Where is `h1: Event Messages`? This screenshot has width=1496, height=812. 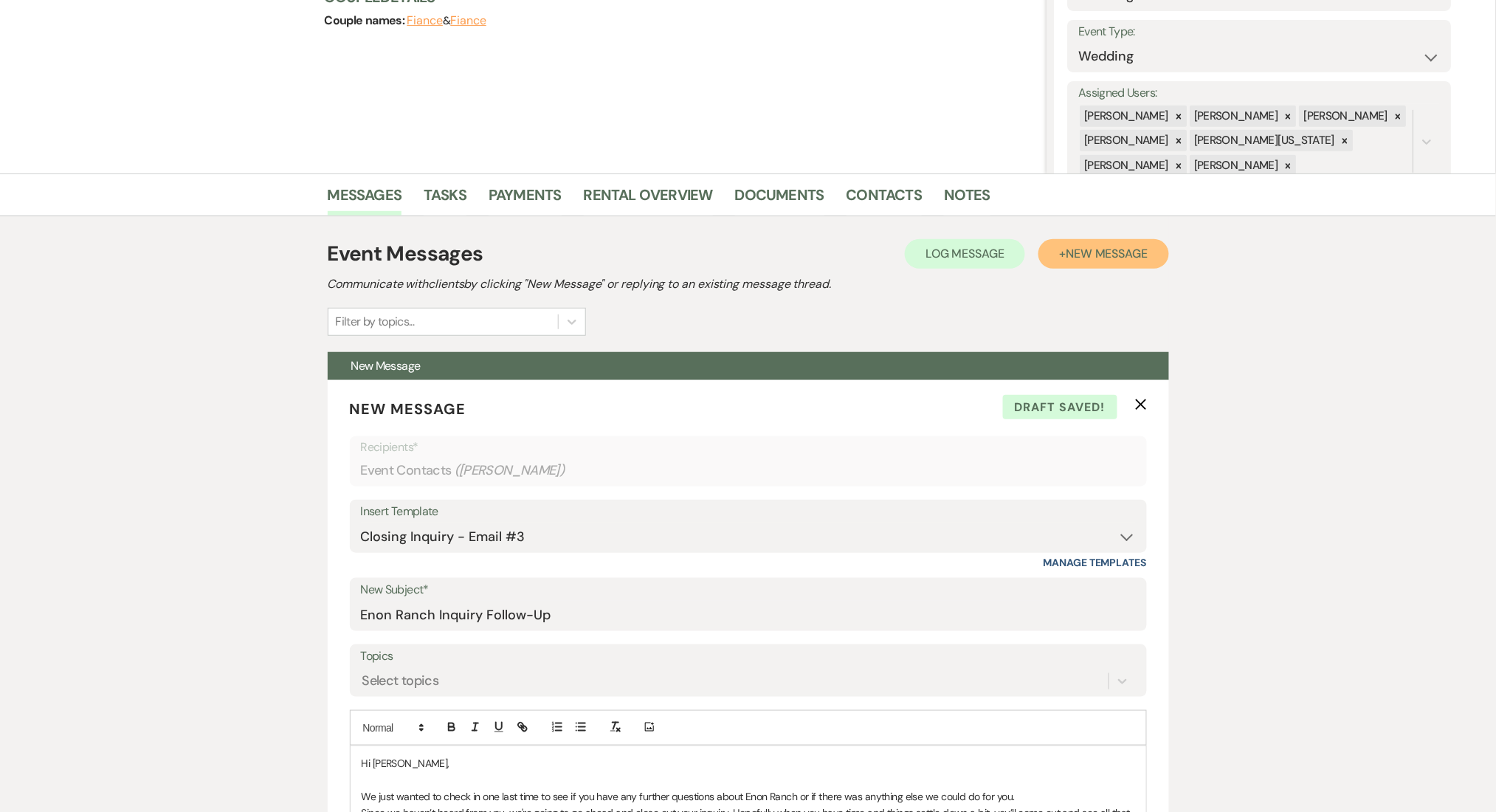 h1: Event Messages is located at coordinates (406, 253).